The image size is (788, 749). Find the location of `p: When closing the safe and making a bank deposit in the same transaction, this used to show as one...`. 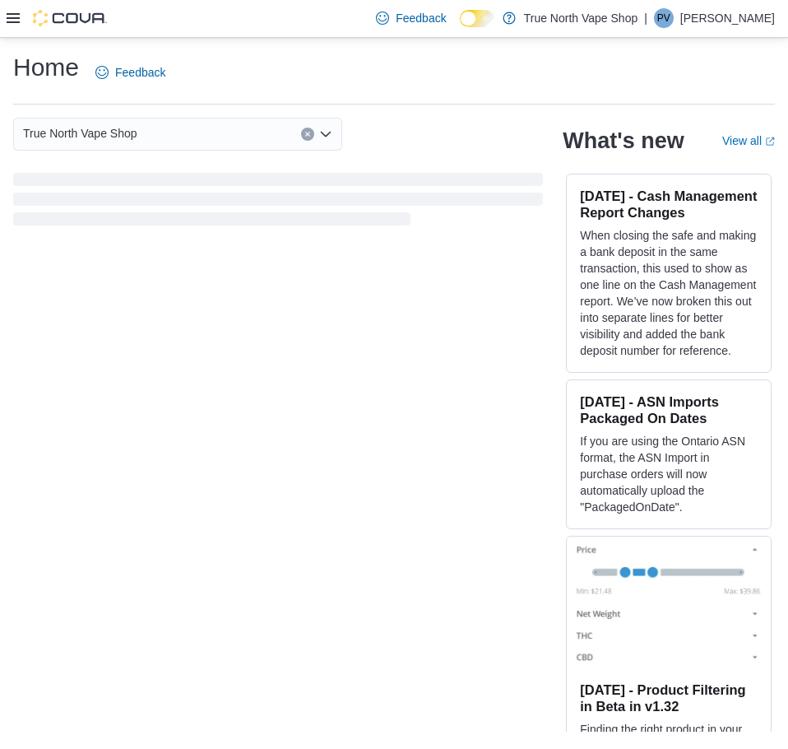

p: When closing the safe and making a bank deposit in the same transaction, this used to show as one... is located at coordinates (669, 293).